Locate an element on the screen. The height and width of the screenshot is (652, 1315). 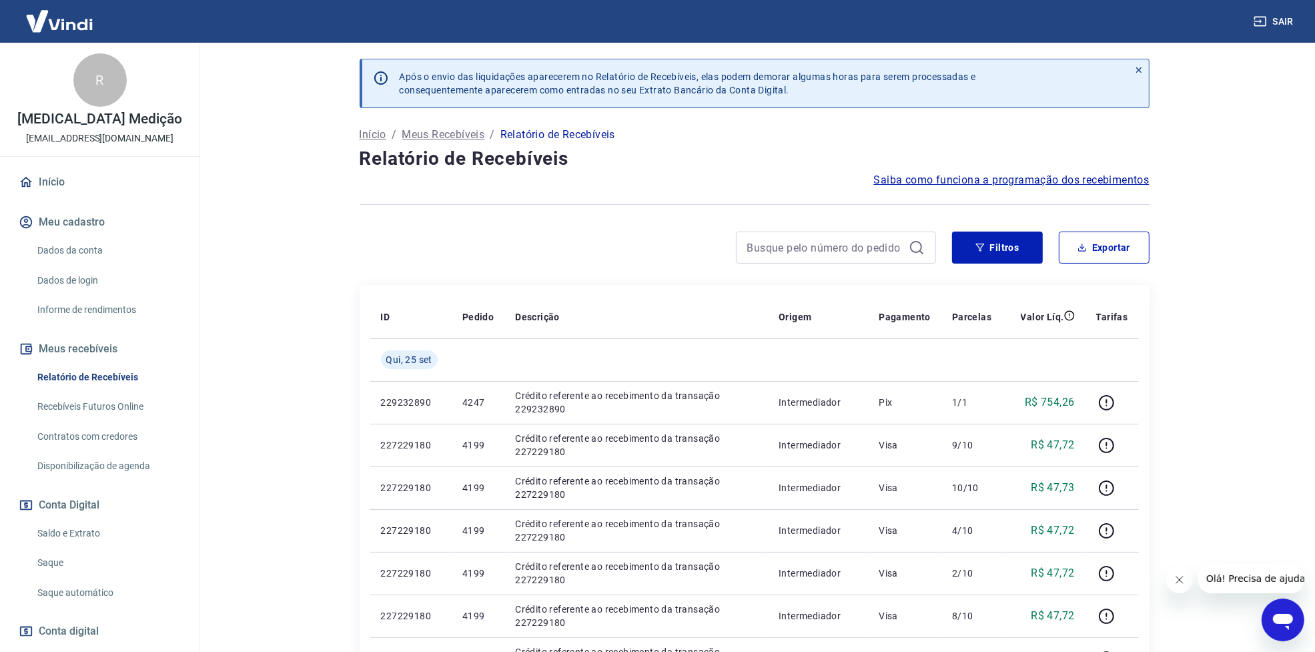
p: Relatório de Recebíveis is located at coordinates (558, 135).